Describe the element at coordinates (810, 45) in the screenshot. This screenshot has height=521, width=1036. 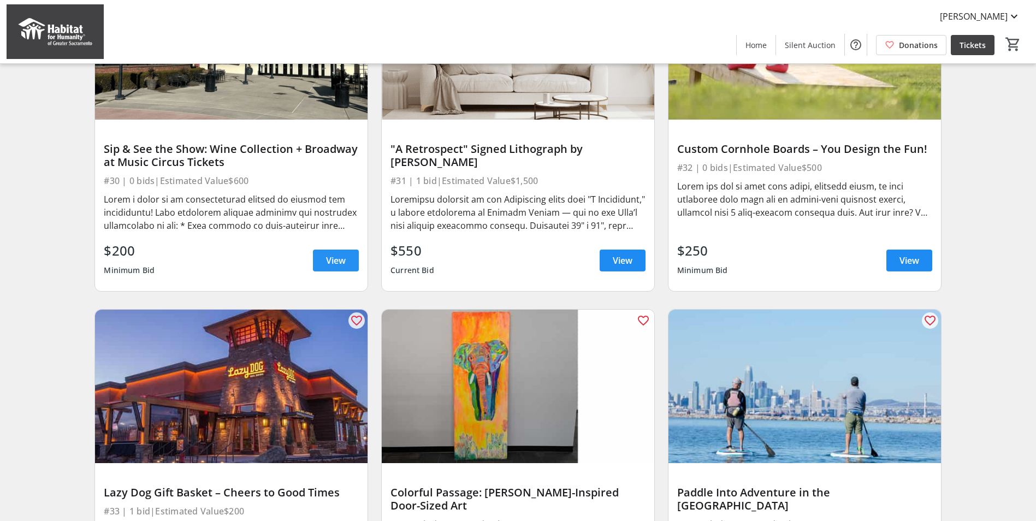
I see `span: Silent Auction` at that location.